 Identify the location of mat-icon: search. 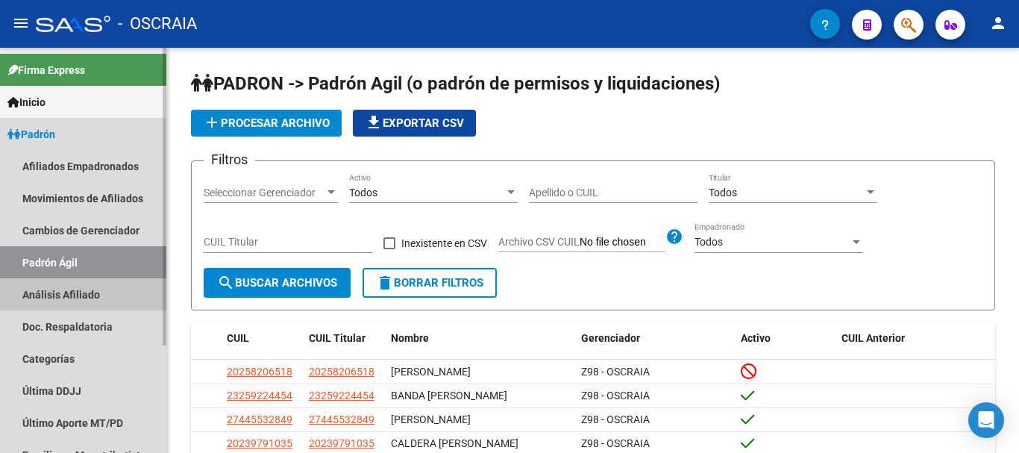
(226, 283).